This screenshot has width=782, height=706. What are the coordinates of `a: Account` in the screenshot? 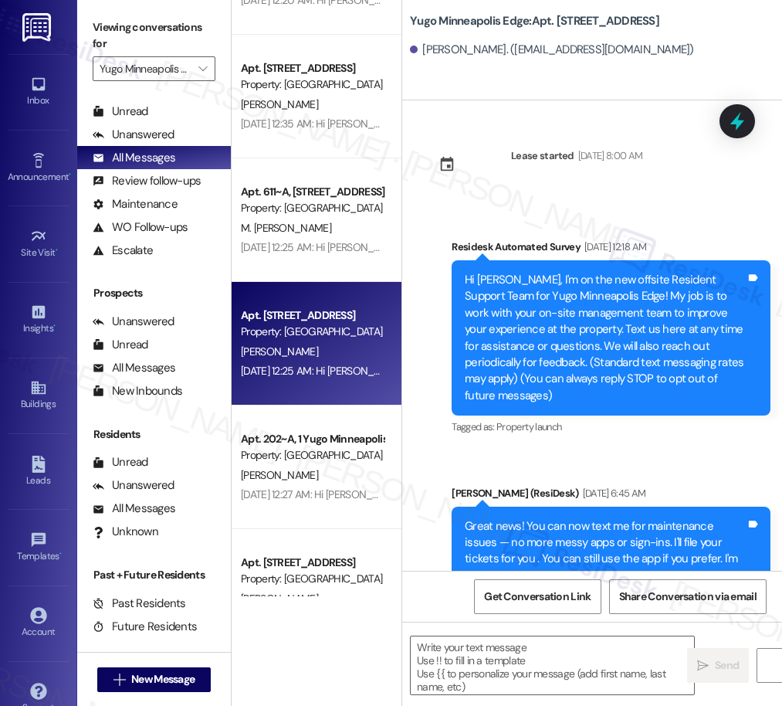 It's located at (39, 623).